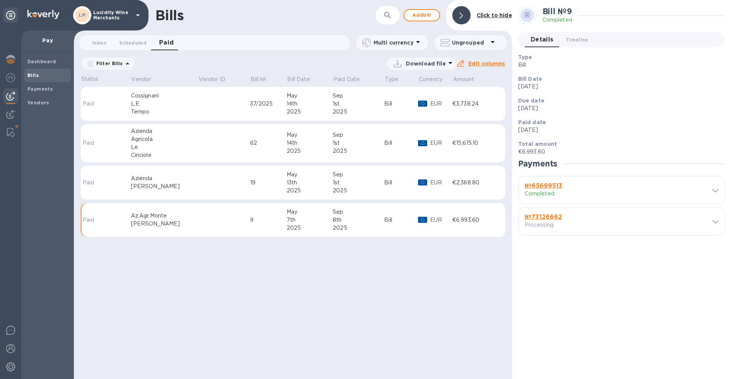 Image resolution: width=731 pixels, height=379 pixels. What do you see at coordinates (303, 79) in the screenshot?
I see `span: Bill Date` at bounding box center [303, 79].